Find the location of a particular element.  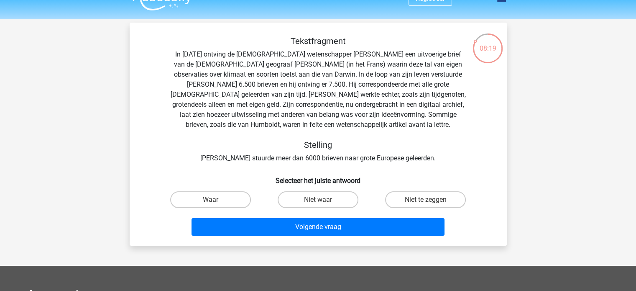

label: Niet waar is located at coordinates (318, 200).